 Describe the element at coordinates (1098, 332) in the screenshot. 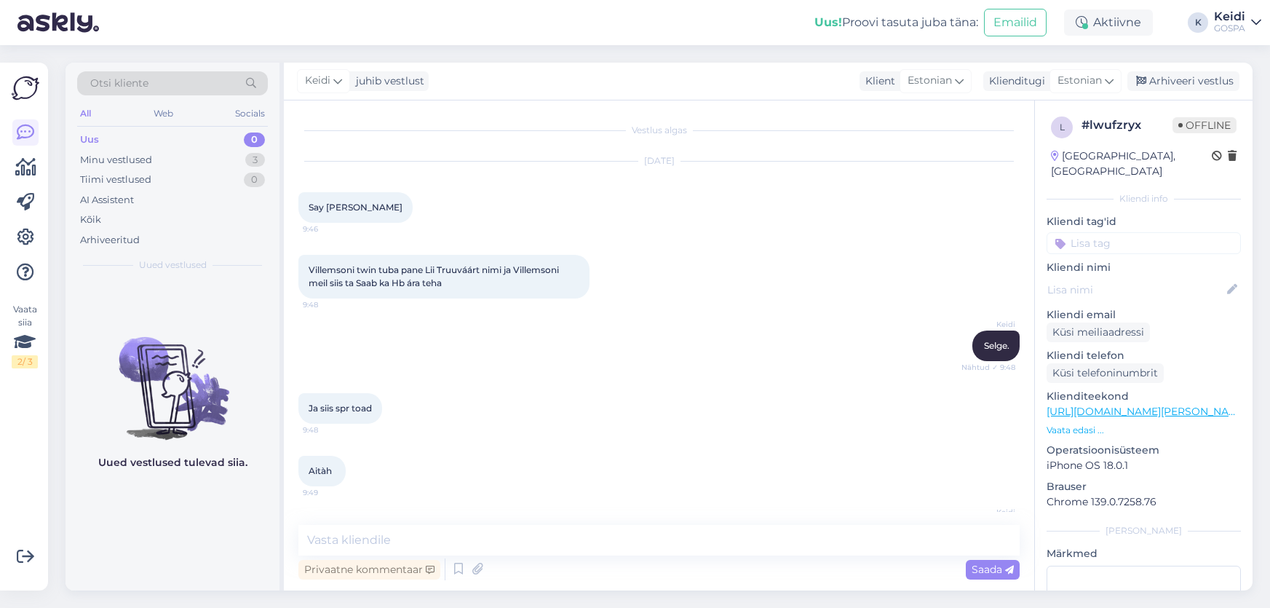

I see `div: Küsi meiliaadressi` at that location.